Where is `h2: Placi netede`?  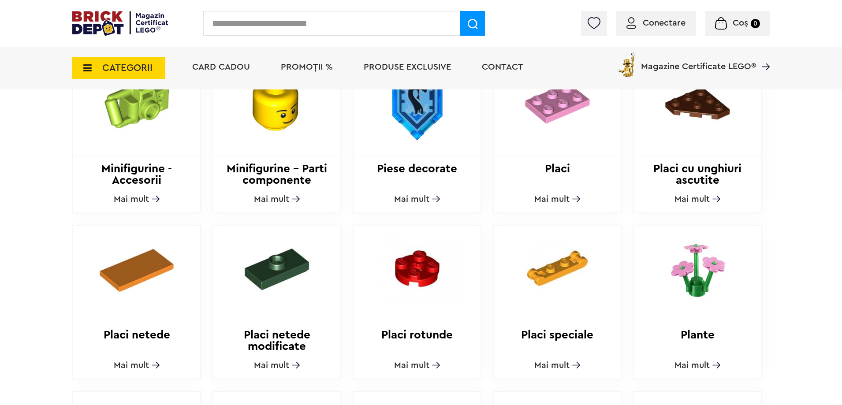 h2: Placi netede is located at coordinates (137, 341).